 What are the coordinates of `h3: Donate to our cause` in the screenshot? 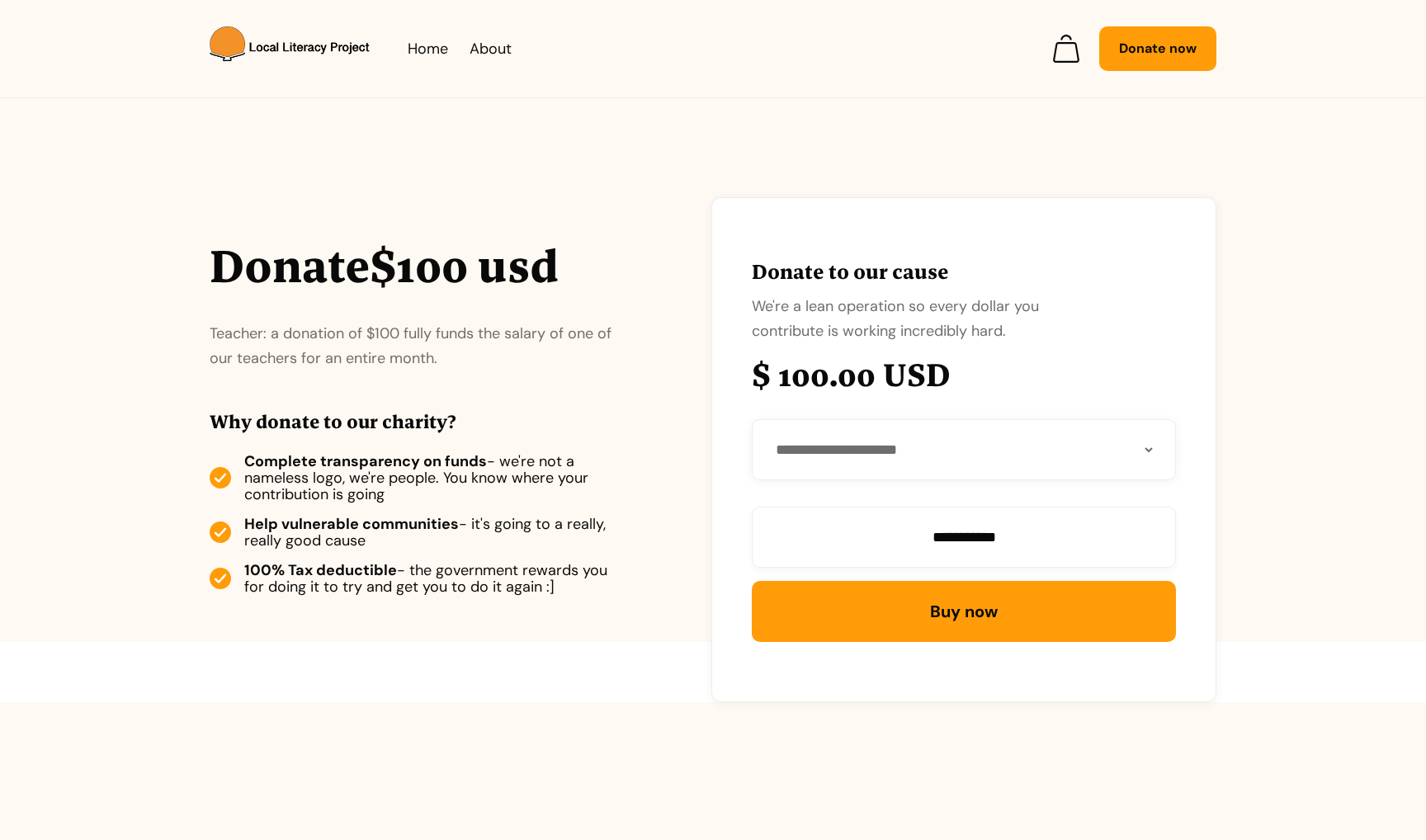 It's located at (964, 271).